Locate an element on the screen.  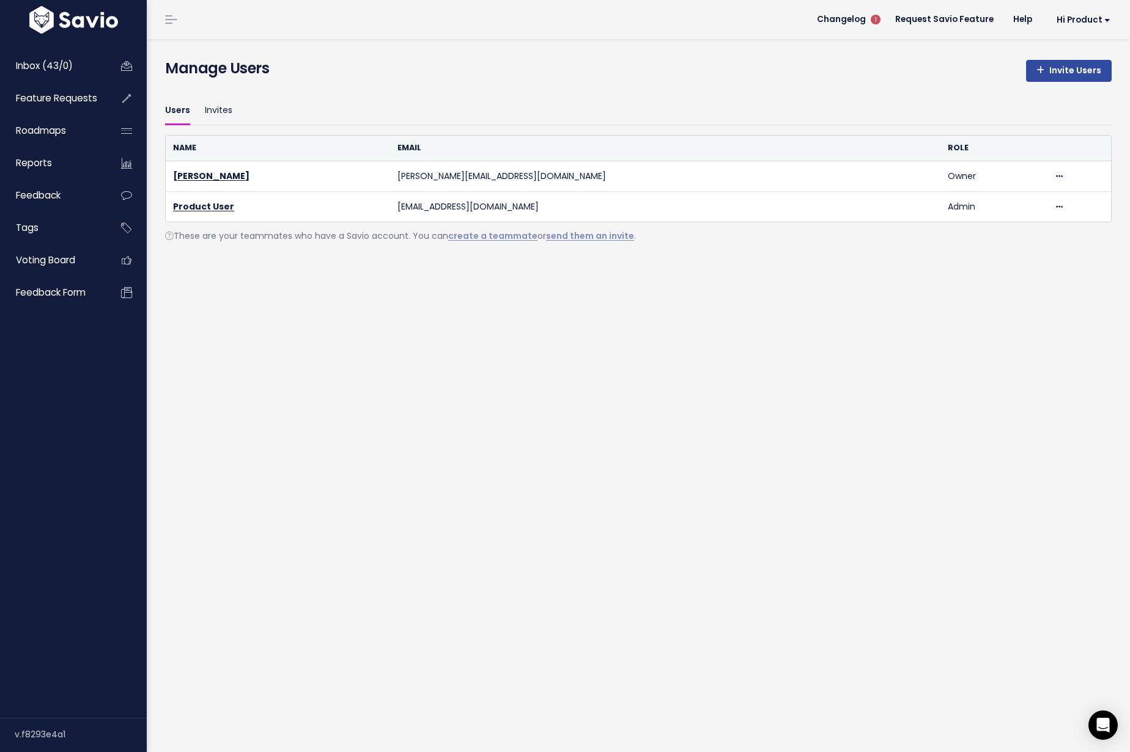
span: Roadmaps is located at coordinates (41, 130).